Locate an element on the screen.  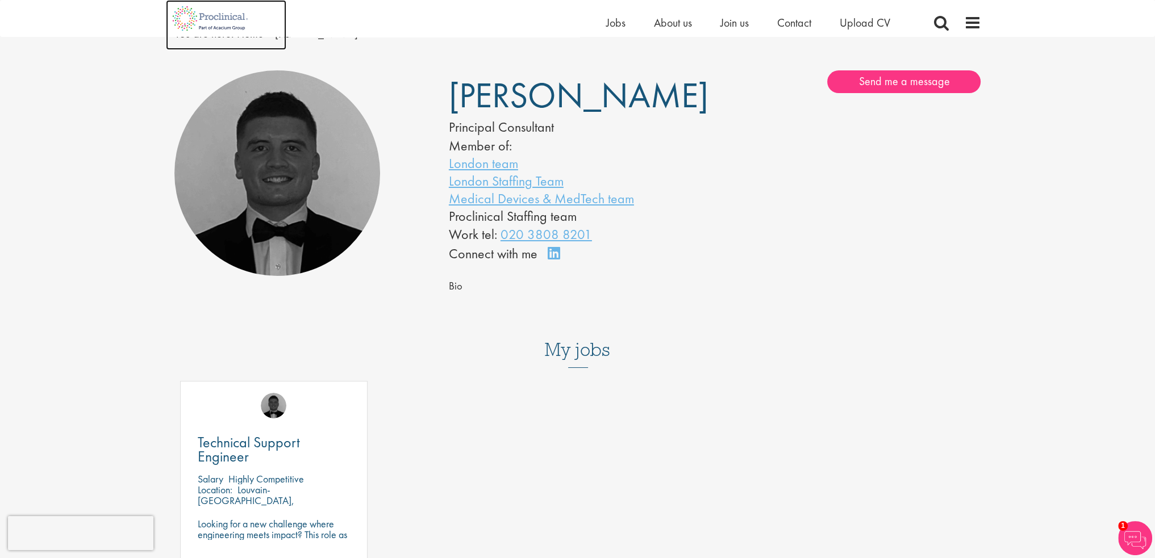
a: Send me a message is located at coordinates (904, 82).